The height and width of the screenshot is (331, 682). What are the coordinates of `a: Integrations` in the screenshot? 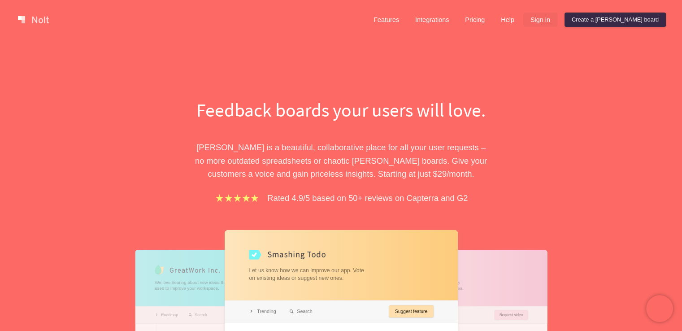 It's located at (432, 20).